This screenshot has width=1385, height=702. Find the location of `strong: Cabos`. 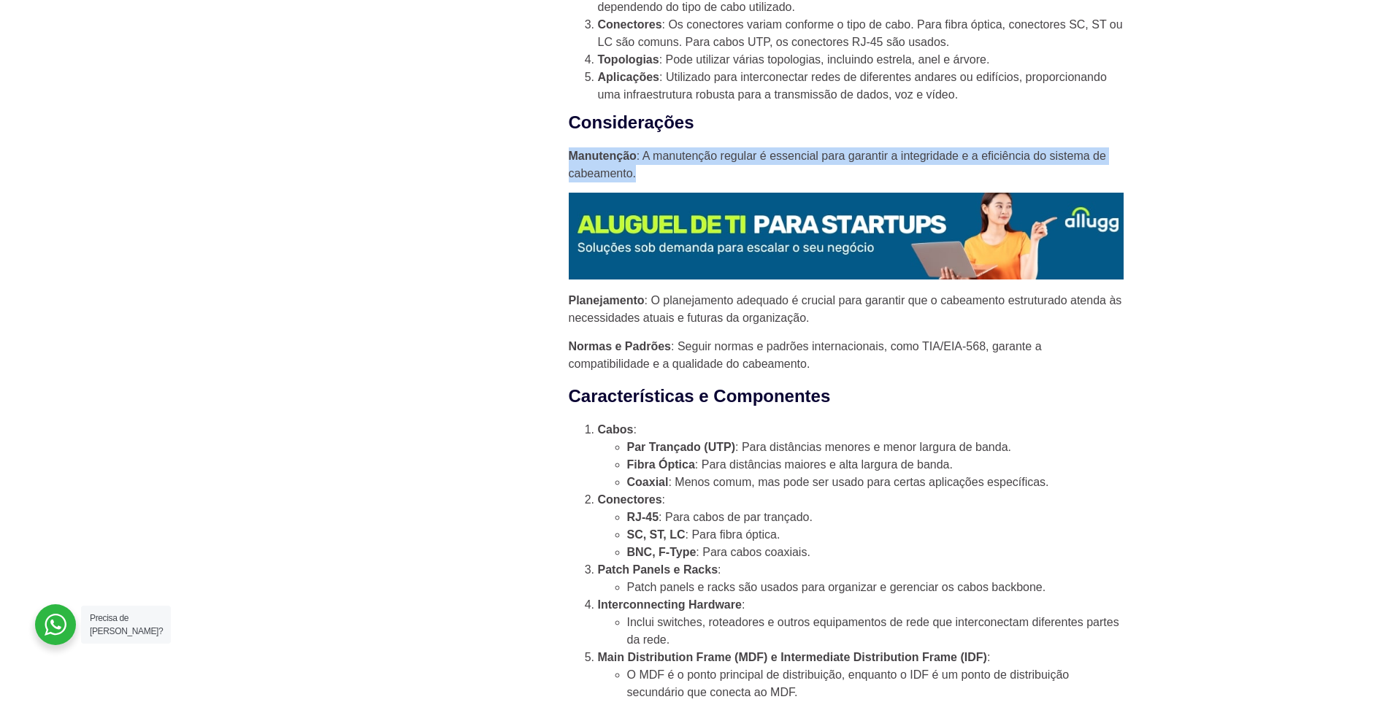

strong: Cabos is located at coordinates (616, 429).